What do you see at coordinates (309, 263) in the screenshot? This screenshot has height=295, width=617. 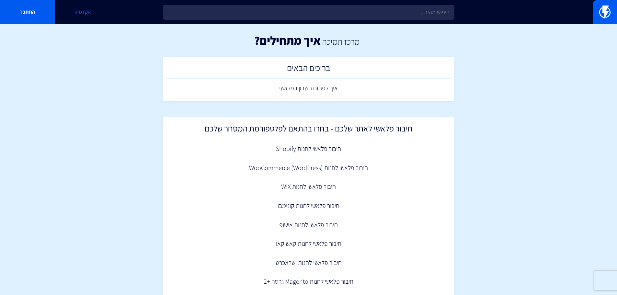 I see `a: חיבור פלאשי לחנות ישראכרט` at bounding box center [309, 263].